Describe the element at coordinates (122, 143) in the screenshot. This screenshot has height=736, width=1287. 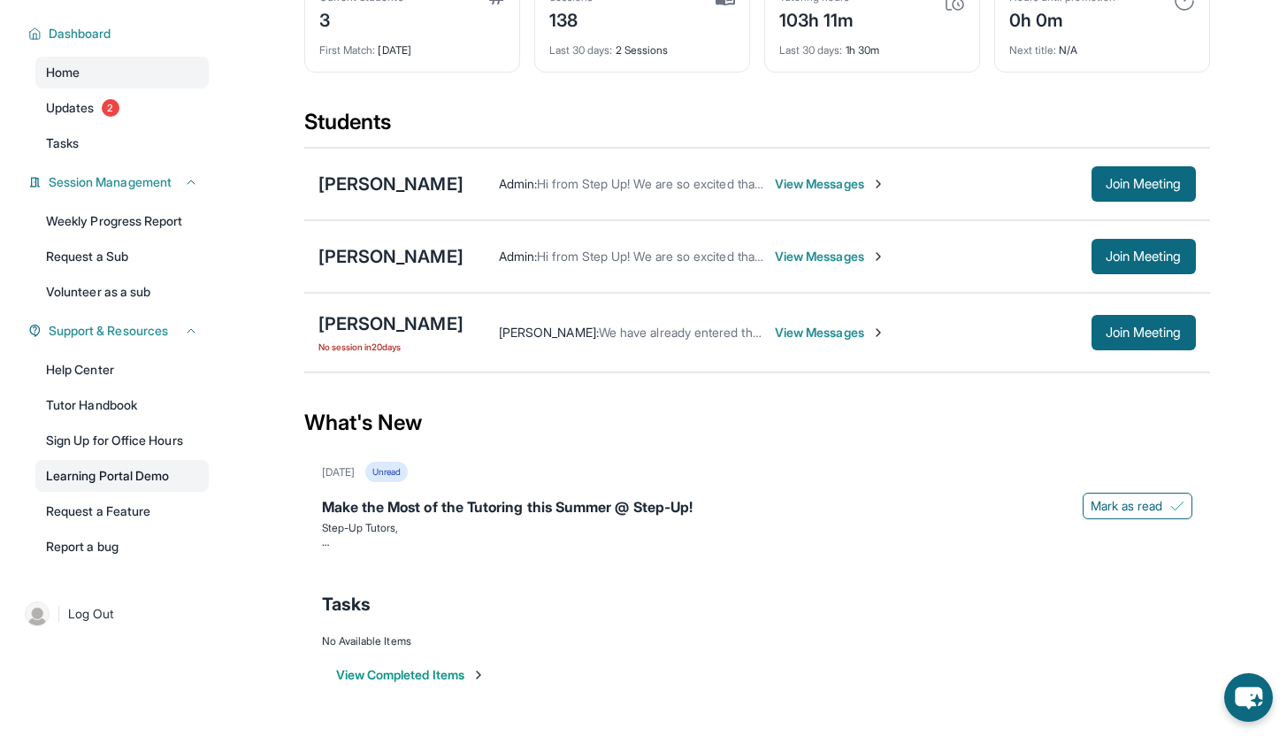
I see `a: Tasks` at that location.